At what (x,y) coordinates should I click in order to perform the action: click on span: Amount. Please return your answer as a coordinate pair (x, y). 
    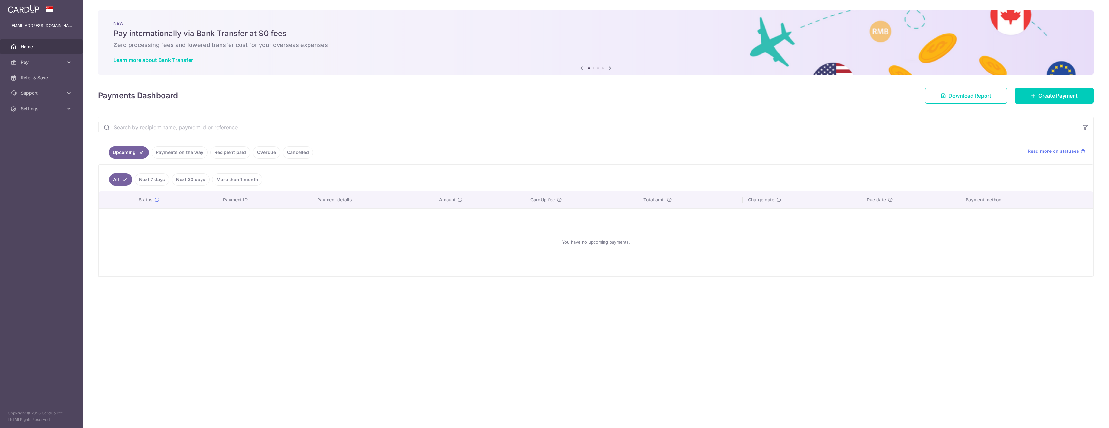
    Looking at the image, I should click on (447, 200).